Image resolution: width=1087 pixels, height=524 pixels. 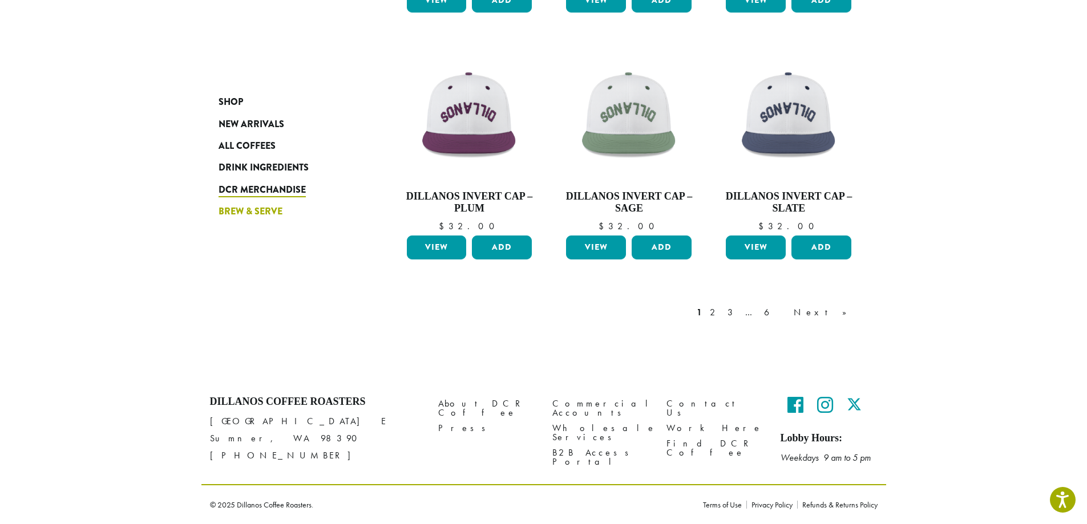 What do you see at coordinates (470, 140) in the screenshot?
I see `a: Dillanos Invert Cap – Plum $32.00` at bounding box center [470, 140].